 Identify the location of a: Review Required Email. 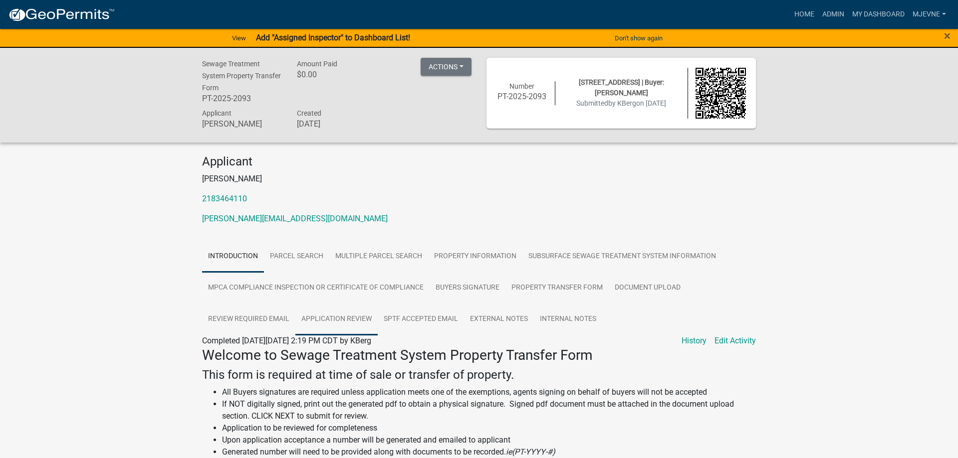
(248, 320).